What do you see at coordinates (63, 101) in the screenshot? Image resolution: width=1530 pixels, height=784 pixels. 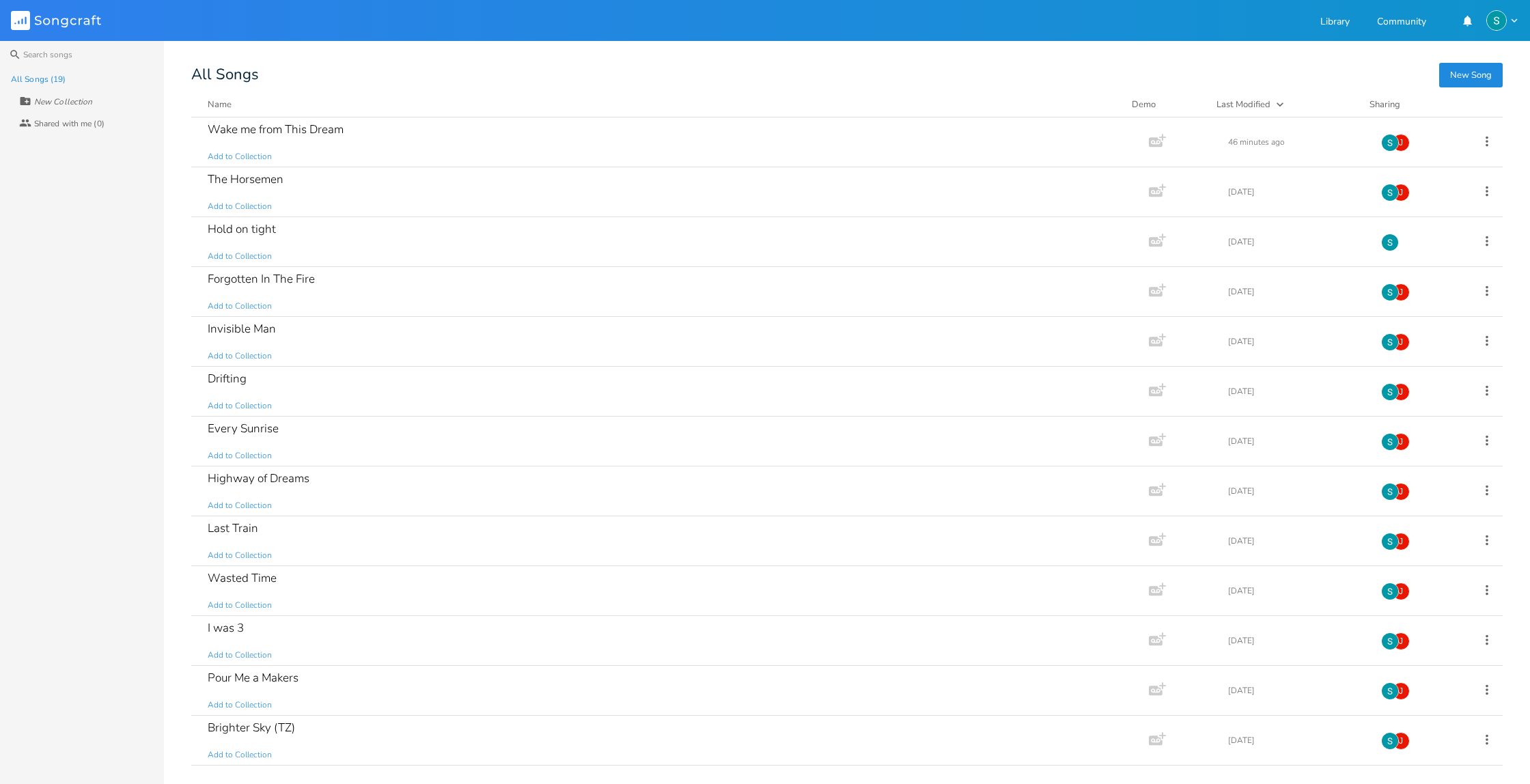 I see `div: New Collection` at bounding box center [63, 101].